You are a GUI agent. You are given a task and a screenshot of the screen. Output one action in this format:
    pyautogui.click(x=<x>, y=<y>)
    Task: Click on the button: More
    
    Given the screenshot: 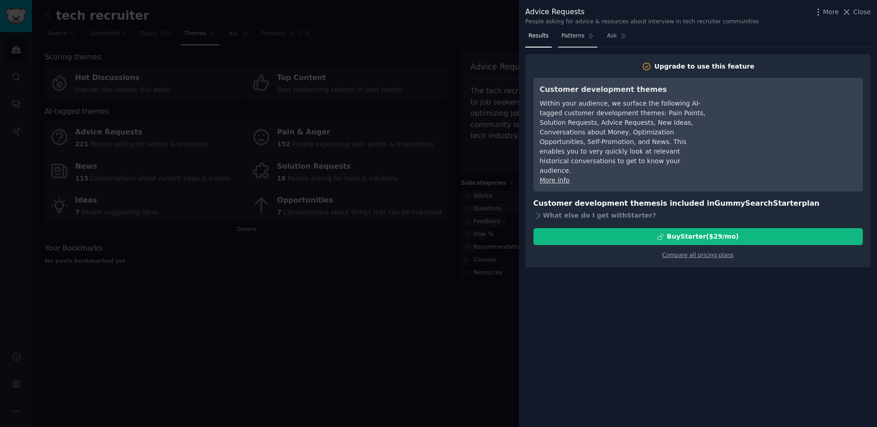 What is the action you would take?
    pyautogui.click(x=826, y=12)
    